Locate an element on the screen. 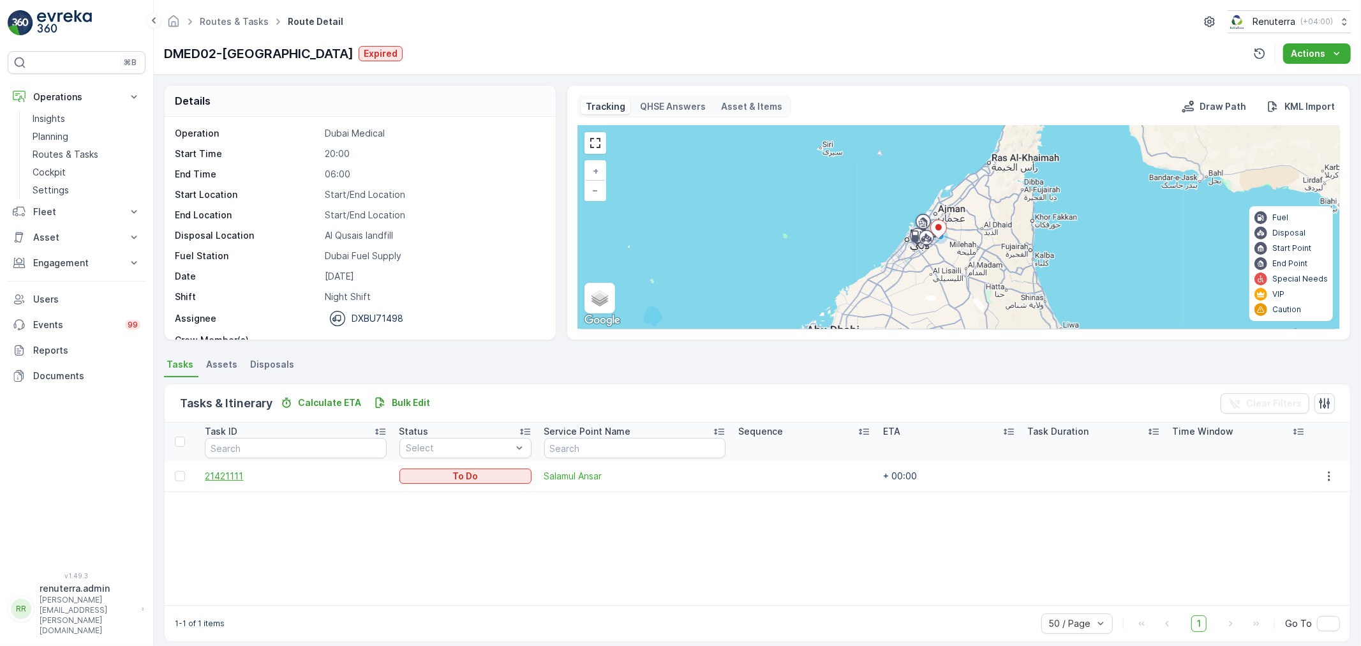  p: Asset & Items is located at coordinates (752, 107).